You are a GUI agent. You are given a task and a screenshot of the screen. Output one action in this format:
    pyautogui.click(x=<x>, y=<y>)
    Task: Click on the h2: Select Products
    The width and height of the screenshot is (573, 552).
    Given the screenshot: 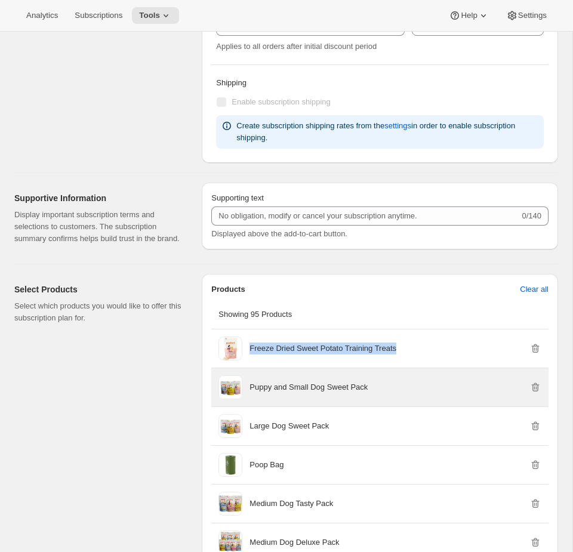 What is the action you would take?
    pyautogui.click(x=99, y=290)
    